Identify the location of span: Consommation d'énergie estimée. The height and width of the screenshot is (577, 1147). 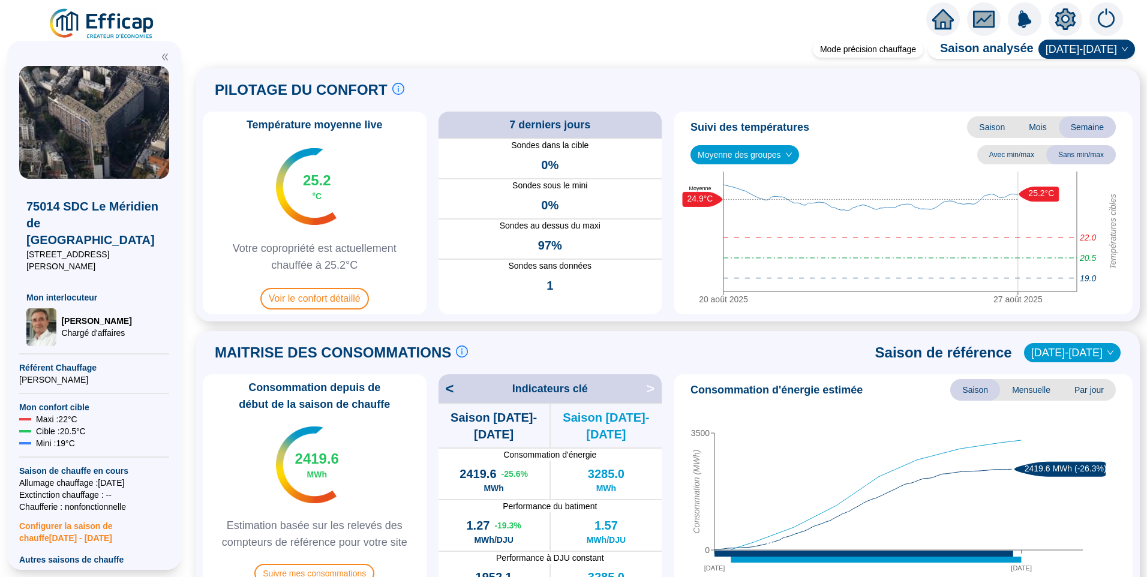
(776, 390).